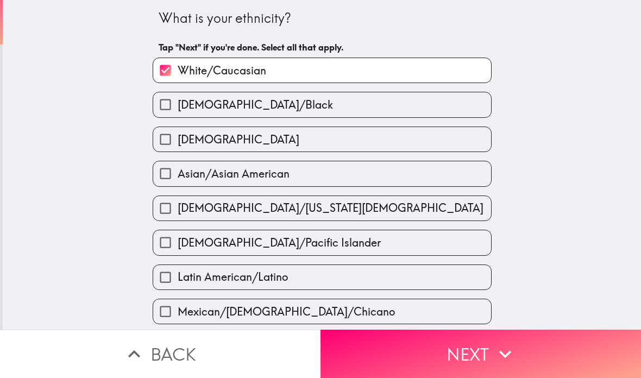  Describe the element at coordinates (322, 47) in the screenshot. I see `h6: Tap "Next" if you're done. Select all that apply.` at that location.